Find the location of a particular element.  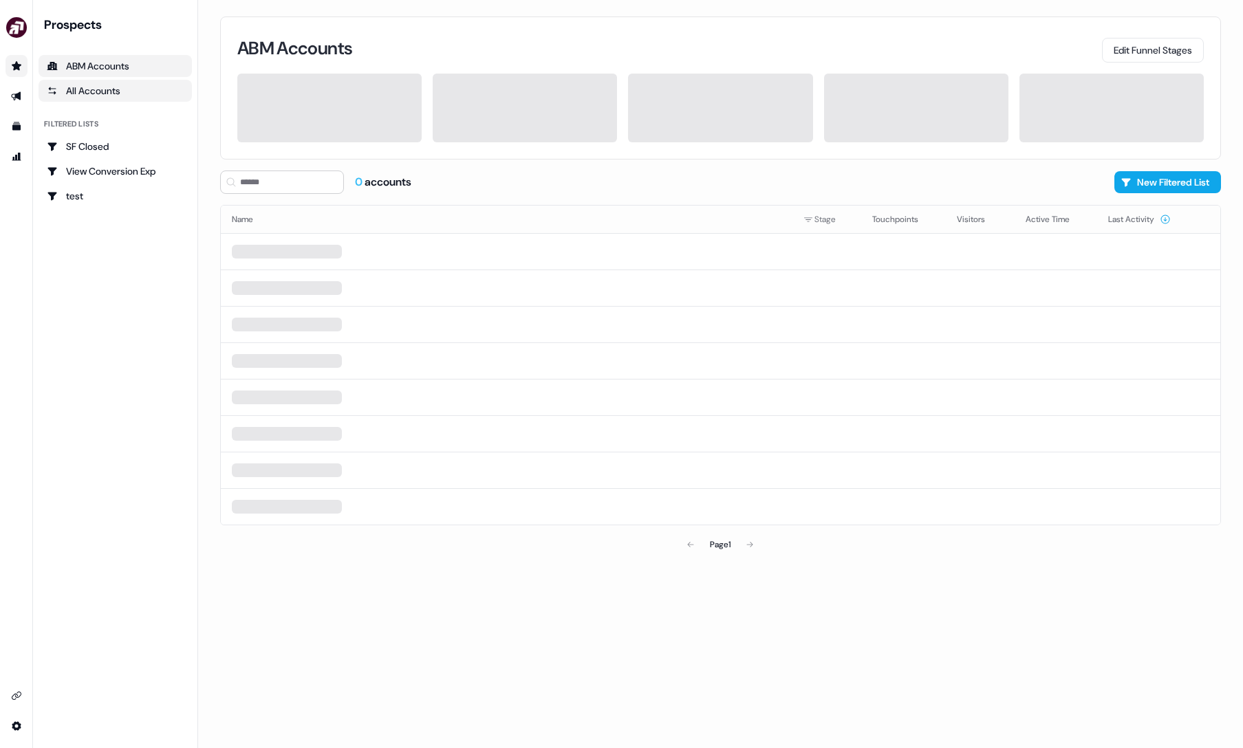

div: SF Closed is located at coordinates (115, 146).